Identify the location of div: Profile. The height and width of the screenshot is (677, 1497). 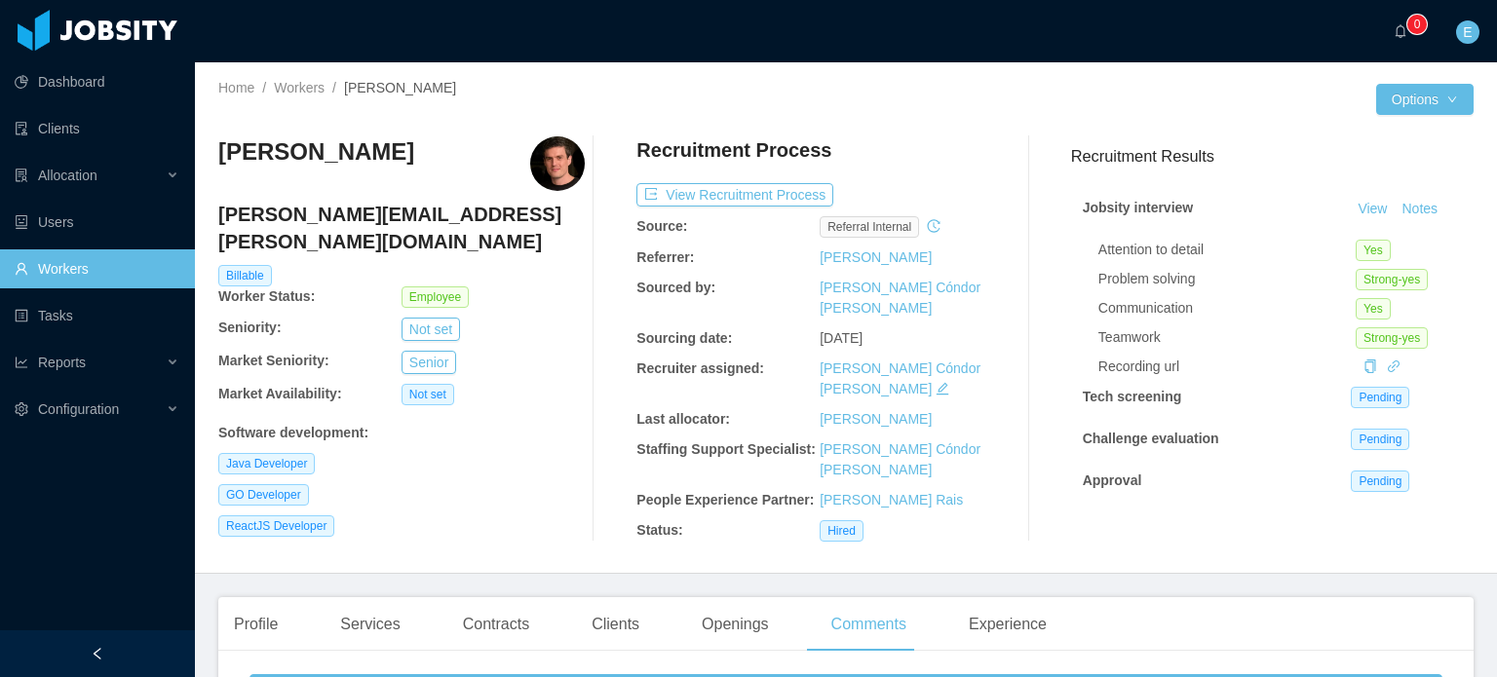
(255, 625).